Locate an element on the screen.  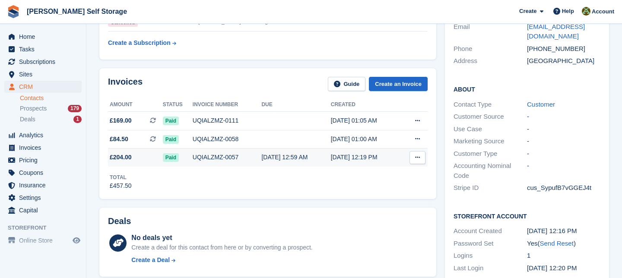
th: Created is located at coordinates (366, 105).